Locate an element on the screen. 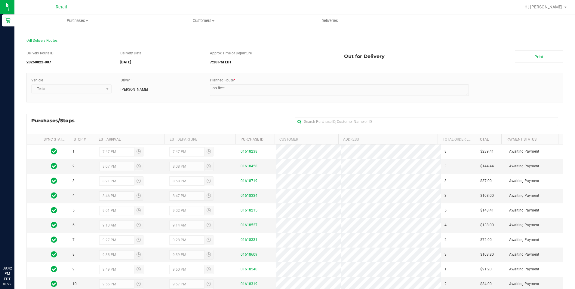  th: Address is located at coordinates (388, 140).